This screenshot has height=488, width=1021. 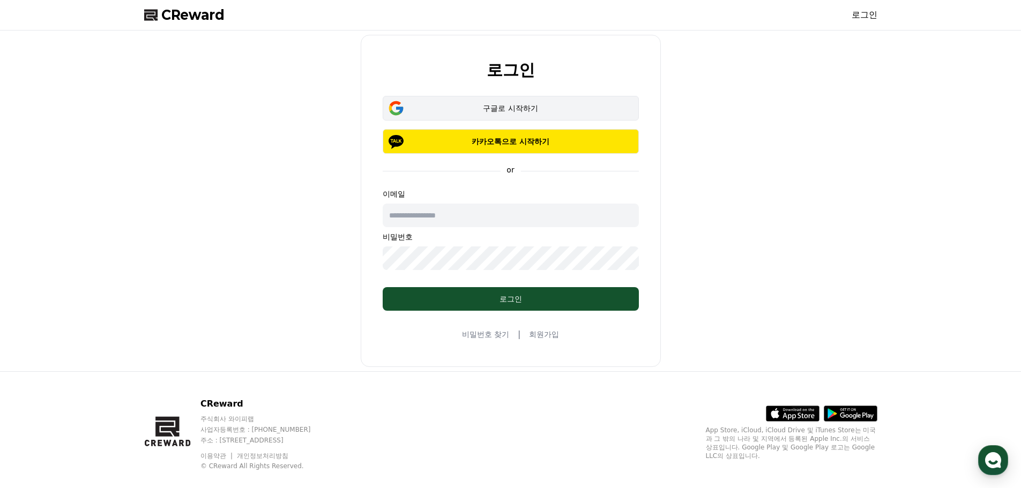 I want to click on p: 이메일, so click(x=511, y=194).